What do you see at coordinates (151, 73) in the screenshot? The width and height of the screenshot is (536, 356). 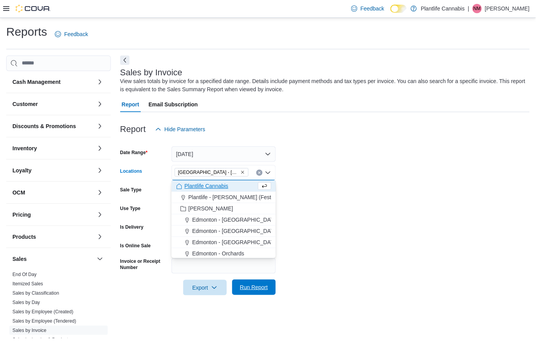 I see `h3: Sales by Invoice` at bounding box center [151, 73].